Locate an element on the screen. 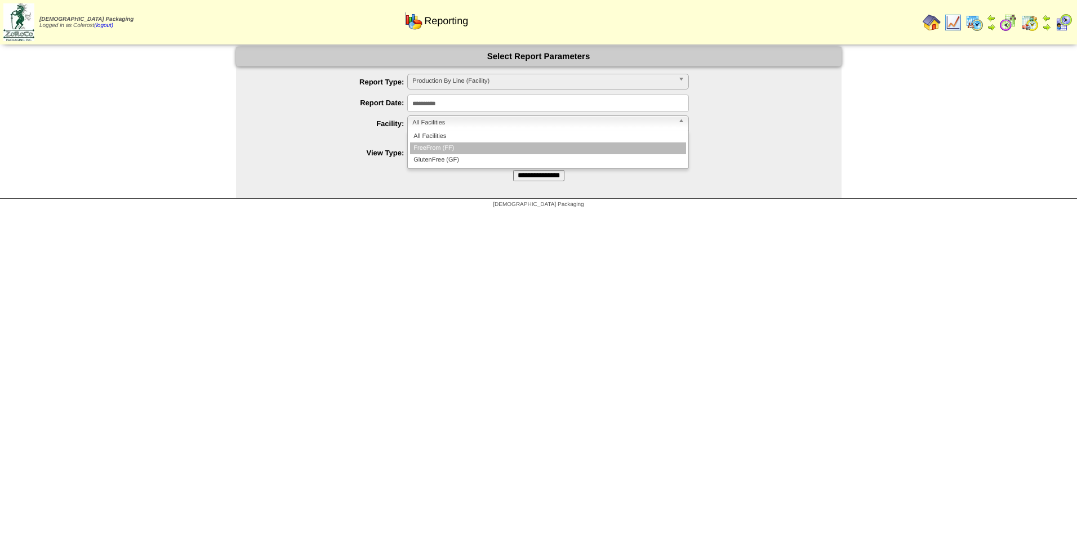  img: calendarprod.gif is located at coordinates (975, 23).